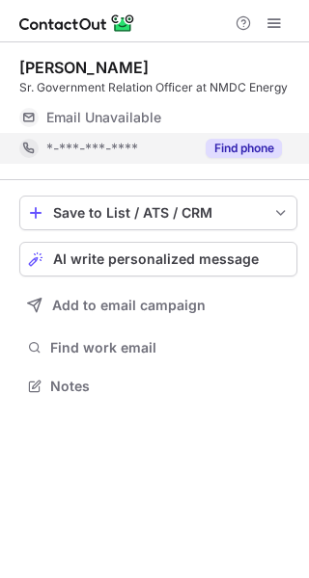 This screenshot has height=578, width=309. I want to click on span: AI write personalized message, so click(155, 259).